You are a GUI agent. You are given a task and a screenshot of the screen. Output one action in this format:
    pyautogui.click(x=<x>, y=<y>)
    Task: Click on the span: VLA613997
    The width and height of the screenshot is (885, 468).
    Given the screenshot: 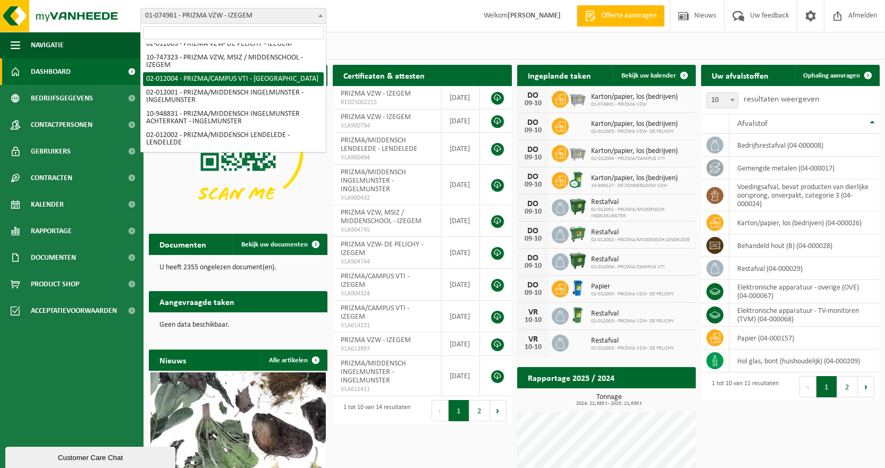 What is the action you would take?
    pyautogui.click(x=387, y=349)
    